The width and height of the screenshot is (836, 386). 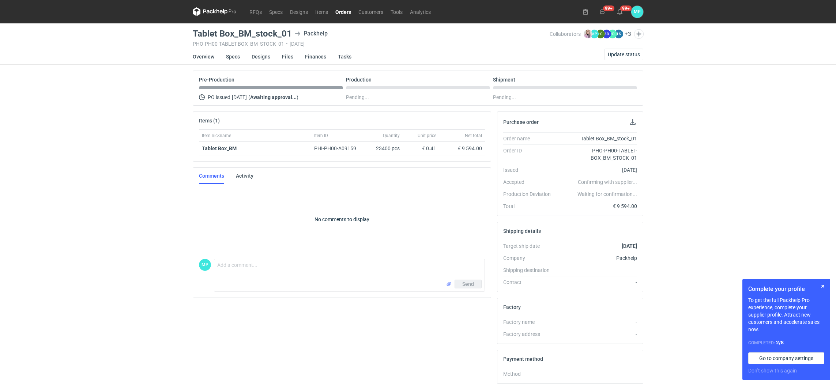 I want to click on h3: Tablet Box_BM_stock_01, so click(x=242, y=34).